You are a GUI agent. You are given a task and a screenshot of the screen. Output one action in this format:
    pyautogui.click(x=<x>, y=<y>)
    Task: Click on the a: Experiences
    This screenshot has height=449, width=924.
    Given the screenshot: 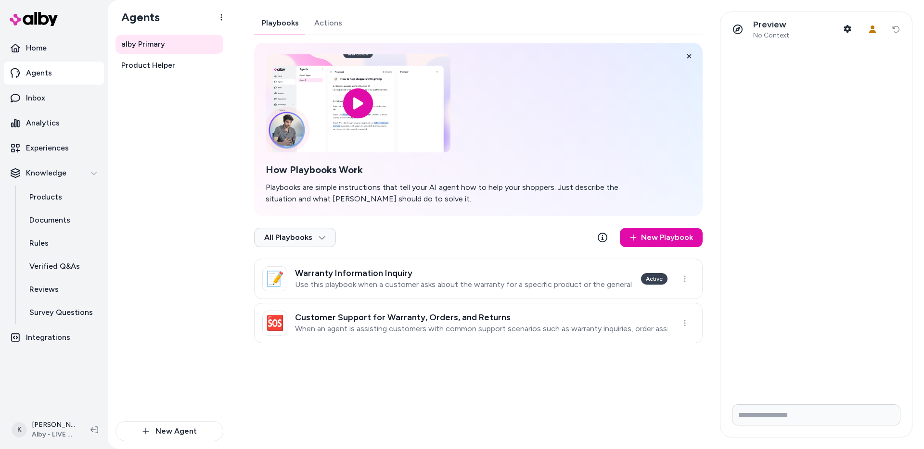 What is the action you would take?
    pyautogui.click(x=54, y=148)
    